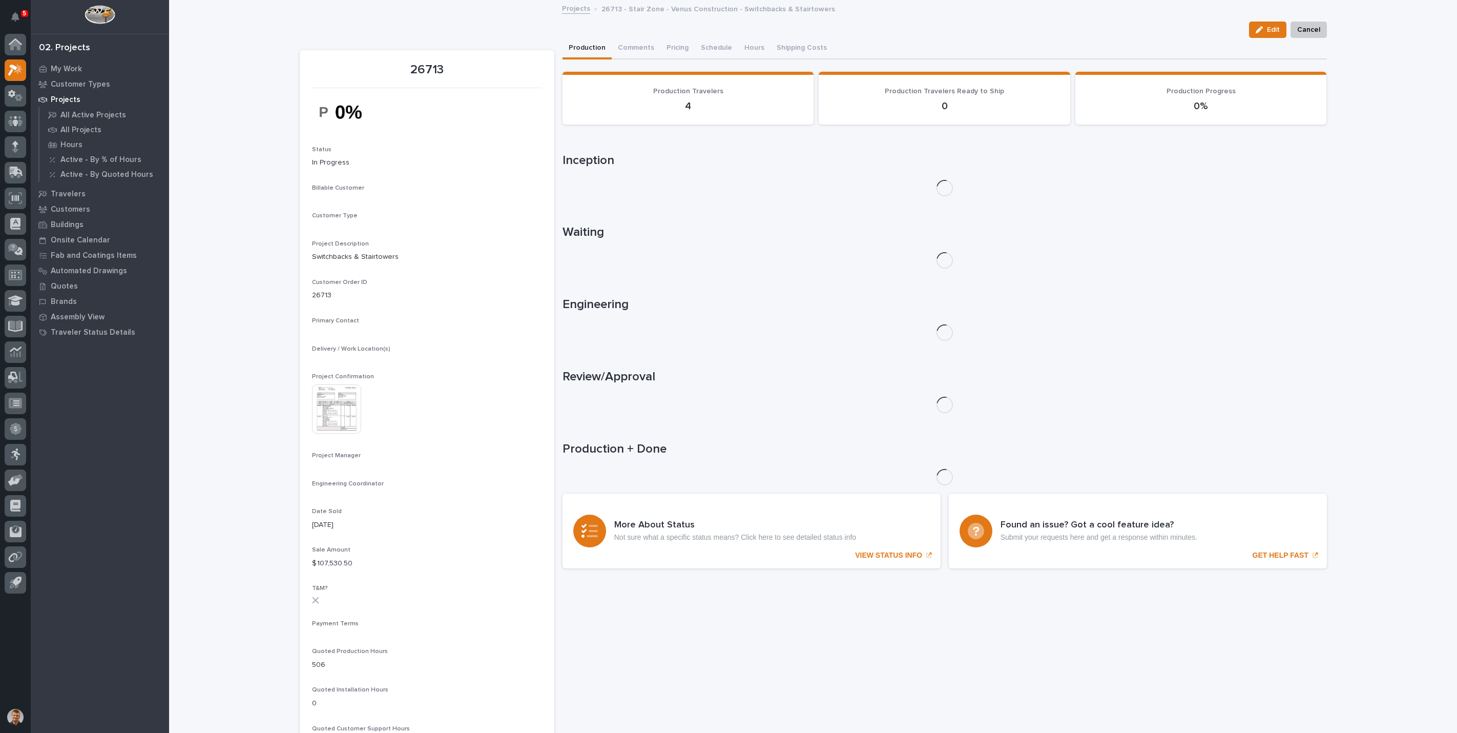 The image size is (1457, 733). Describe the element at coordinates (327, 511) in the screenshot. I see `span: Date Sold` at that location.